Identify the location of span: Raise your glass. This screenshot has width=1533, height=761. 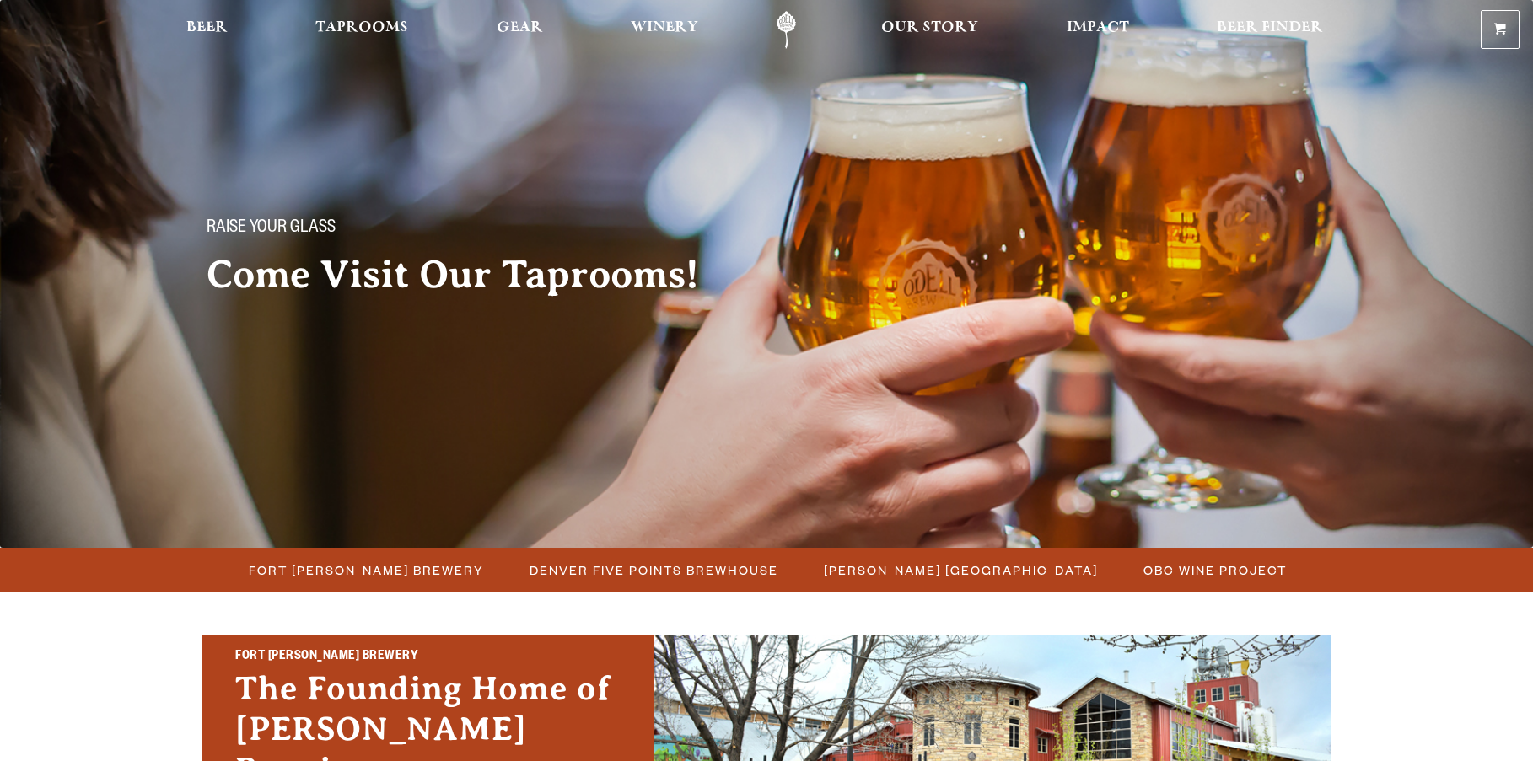
(271, 229).